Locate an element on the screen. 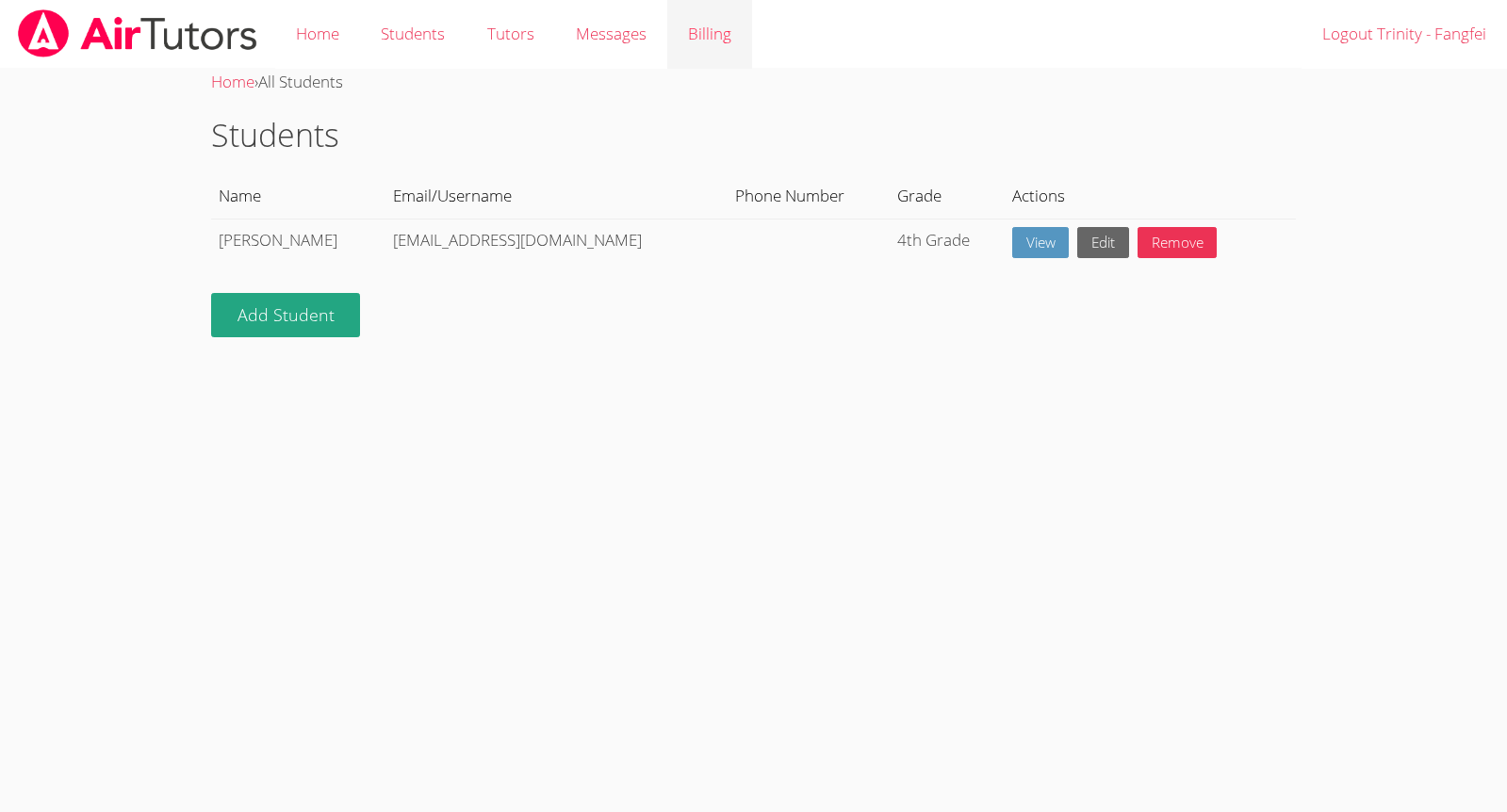  td: 4th Grade is located at coordinates (947, 243).